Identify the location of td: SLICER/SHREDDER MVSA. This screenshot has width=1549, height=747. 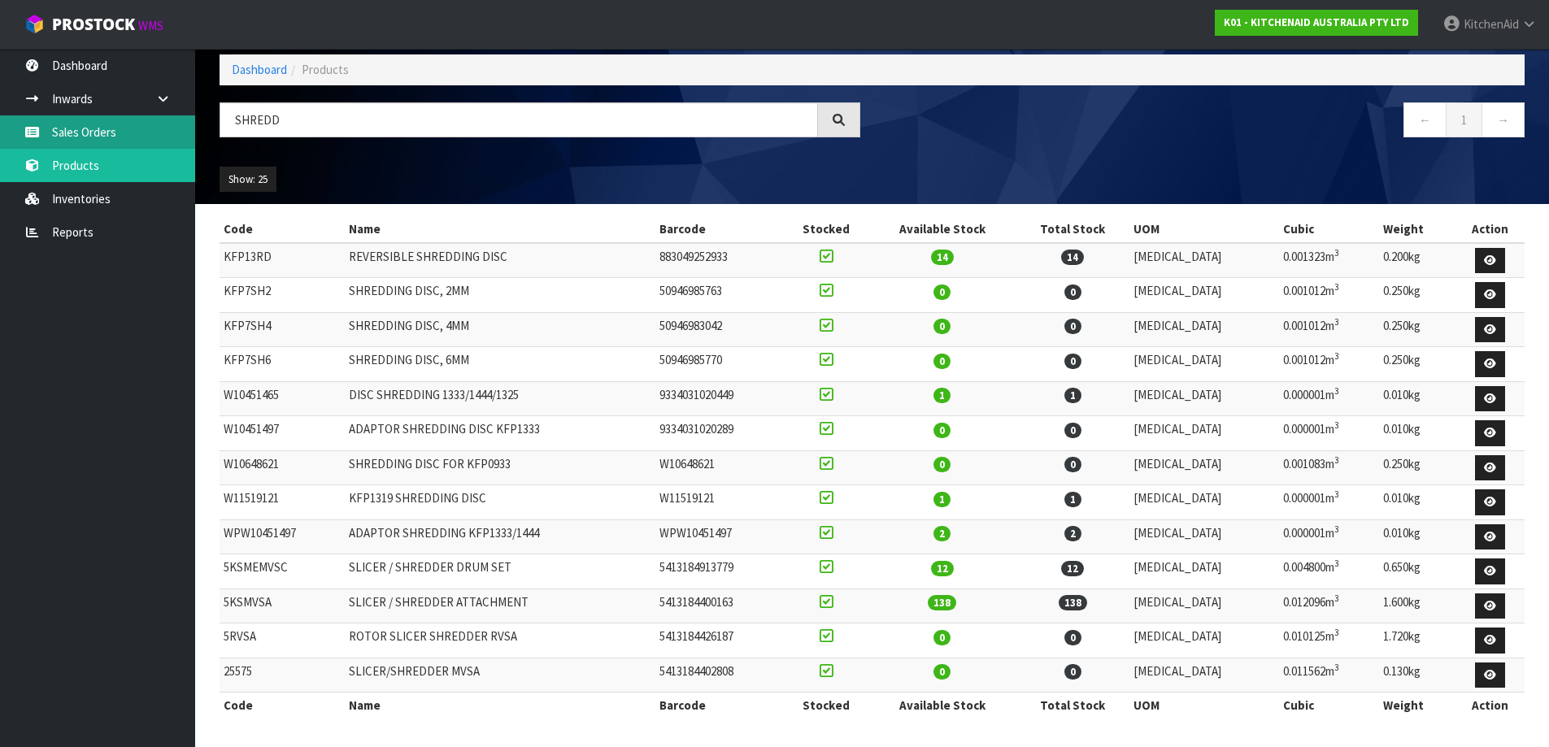
(499, 675).